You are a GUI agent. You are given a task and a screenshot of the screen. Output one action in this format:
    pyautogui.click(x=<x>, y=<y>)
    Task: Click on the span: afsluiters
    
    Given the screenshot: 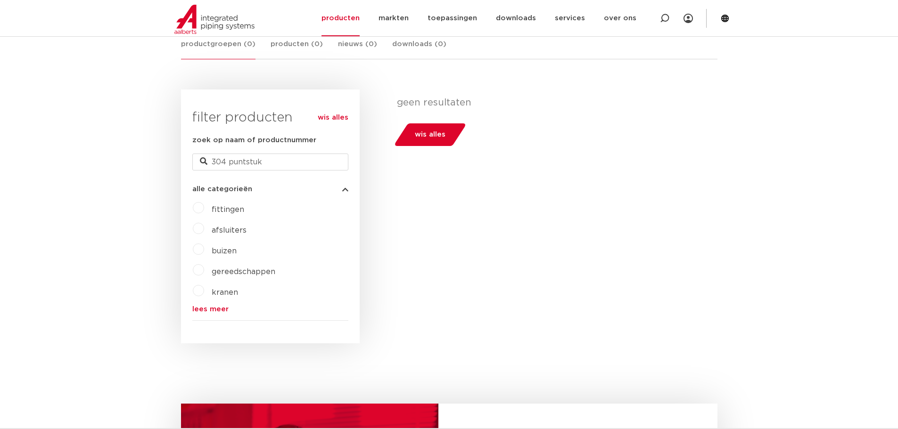 What is the action you would take?
    pyautogui.click(x=229, y=230)
    